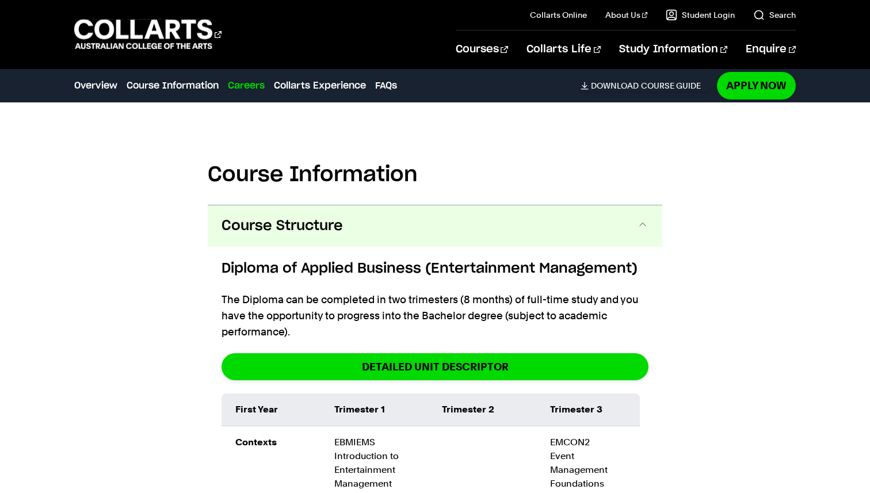 This screenshot has height=493, width=870. I want to click on a: Collarts Online, so click(558, 15).